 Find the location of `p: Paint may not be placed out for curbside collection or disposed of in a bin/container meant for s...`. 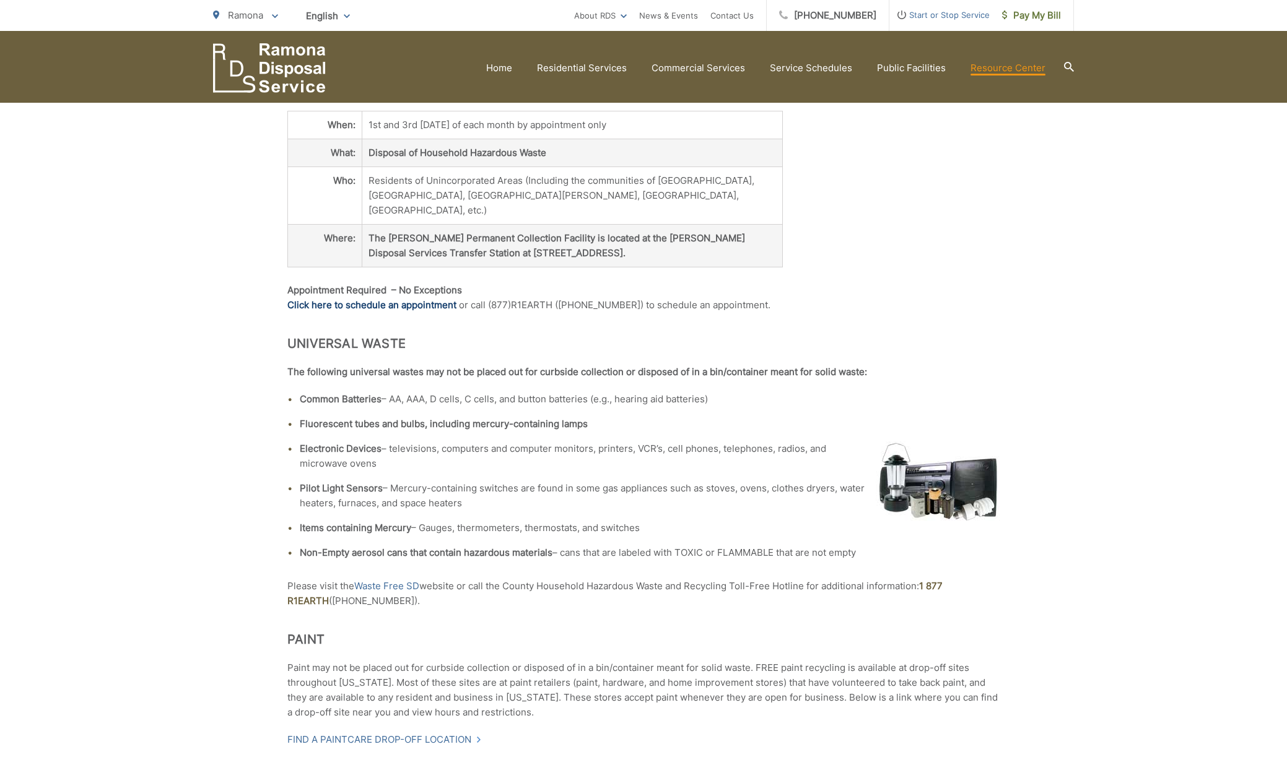

p: Paint may not be placed out for curbside collection or disposed of in a bin/container meant for s... is located at coordinates (643, 690).